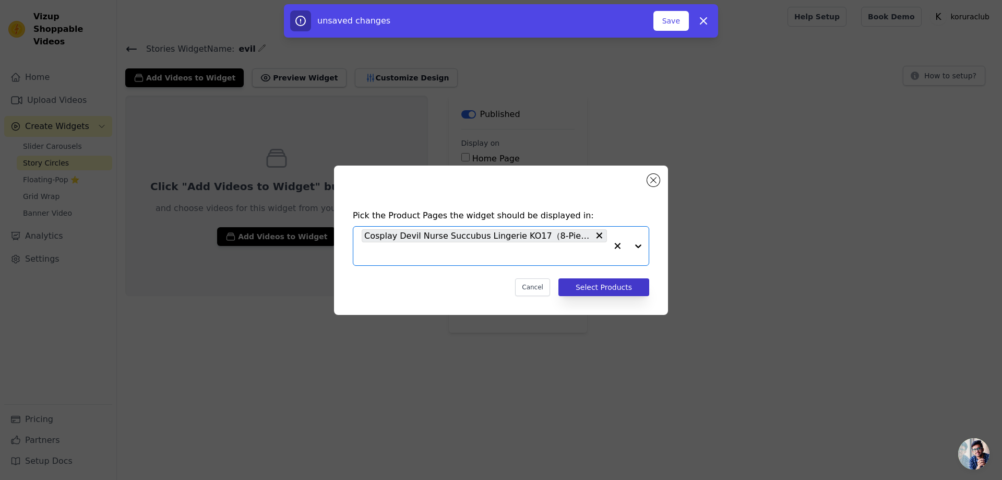 This screenshot has height=480, width=1002. What do you see at coordinates (532, 287) in the screenshot?
I see `button: Cancel` at bounding box center [532, 287].